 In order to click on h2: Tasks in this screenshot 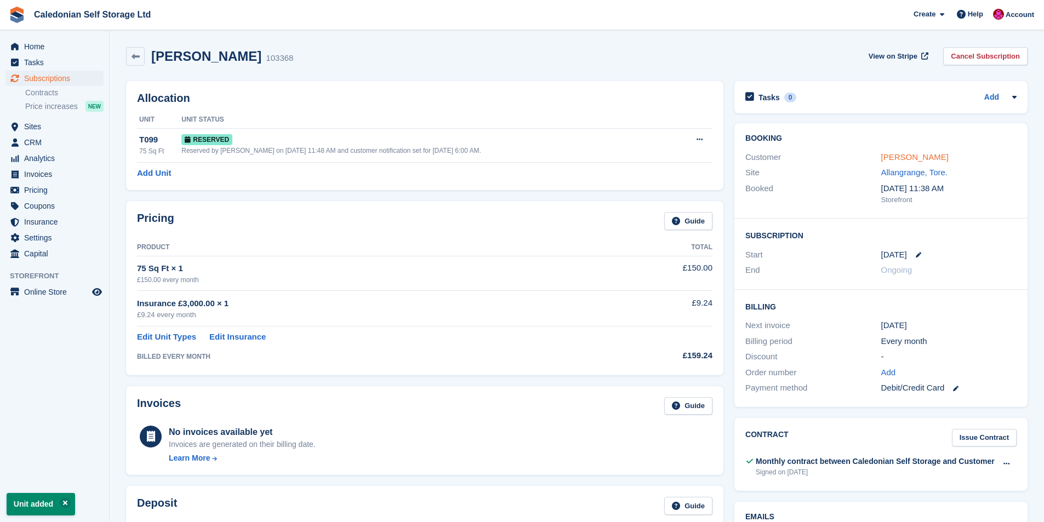, I will do `click(769, 98)`.